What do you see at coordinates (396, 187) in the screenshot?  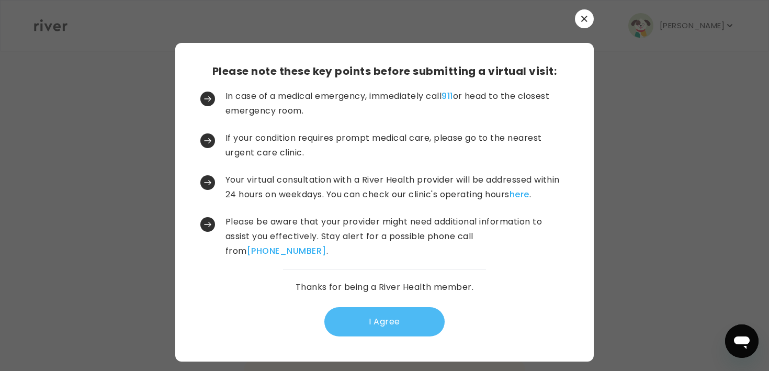 I see `p: Your virtual consultation with a River Health provider will be addressed within 24 hours on weekd...` at bounding box center [396, 187].